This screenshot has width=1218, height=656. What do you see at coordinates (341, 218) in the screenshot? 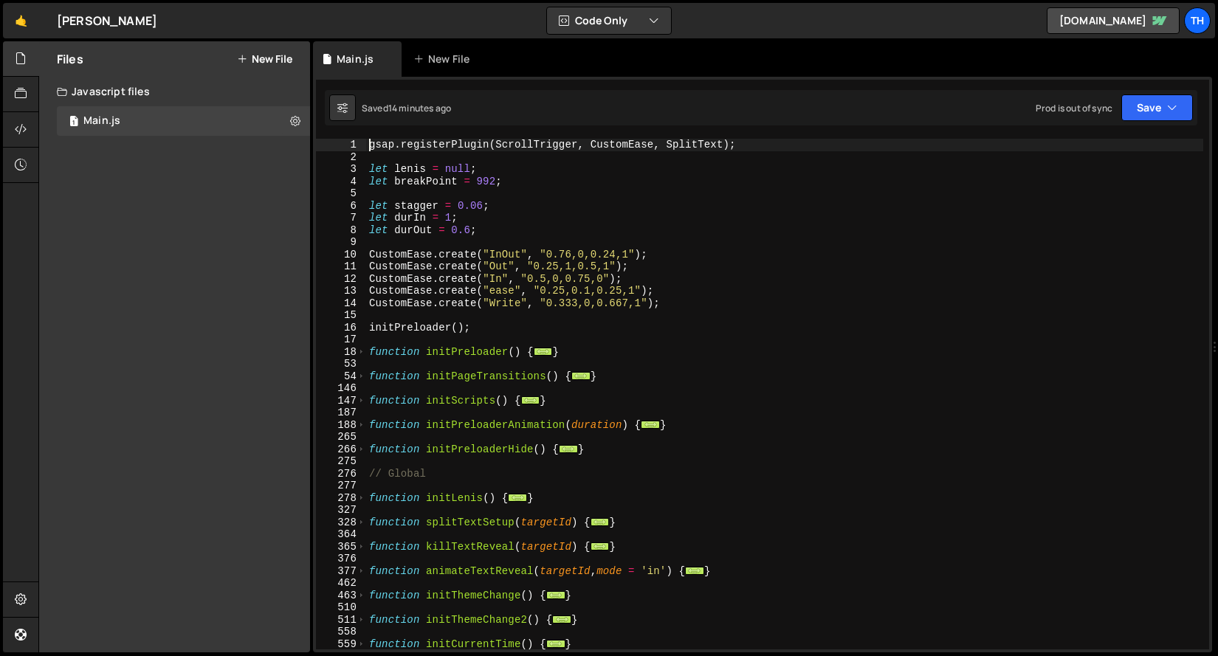
I see `div: 7` at bounding box center [341, 218].